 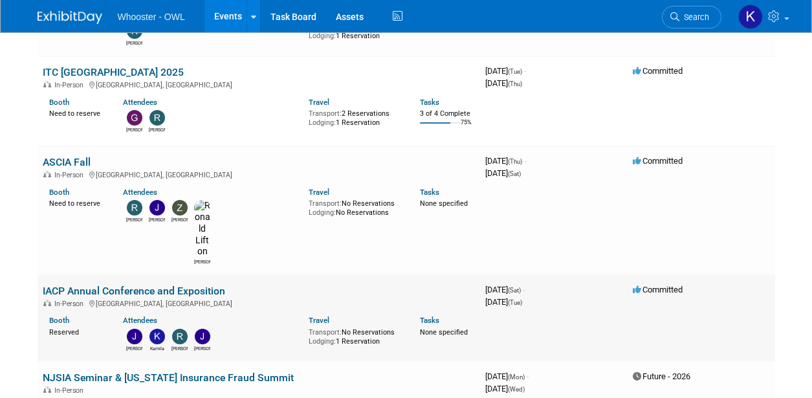 I want to click on img: Ronald Lifton, so click(x=202, y=228).